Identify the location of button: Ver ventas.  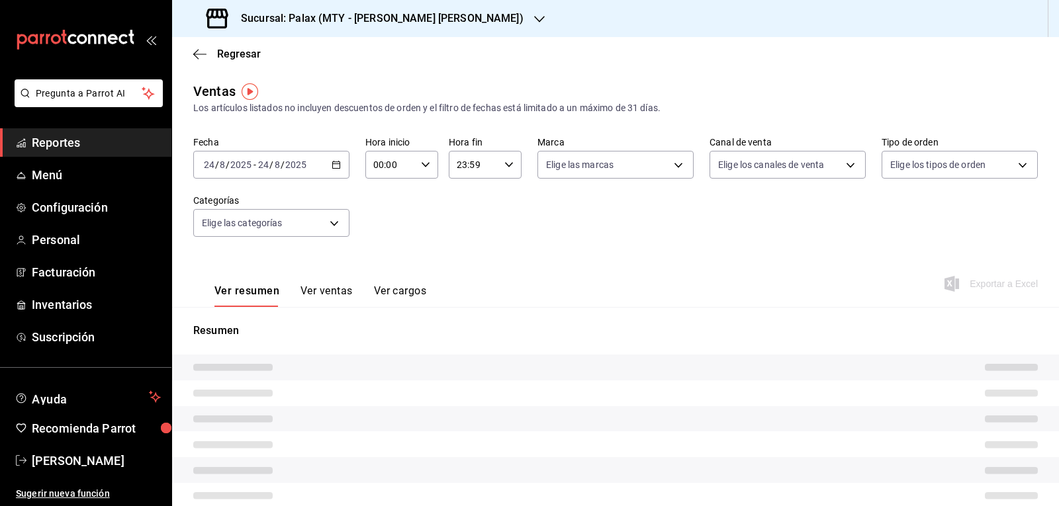
(326, 296).